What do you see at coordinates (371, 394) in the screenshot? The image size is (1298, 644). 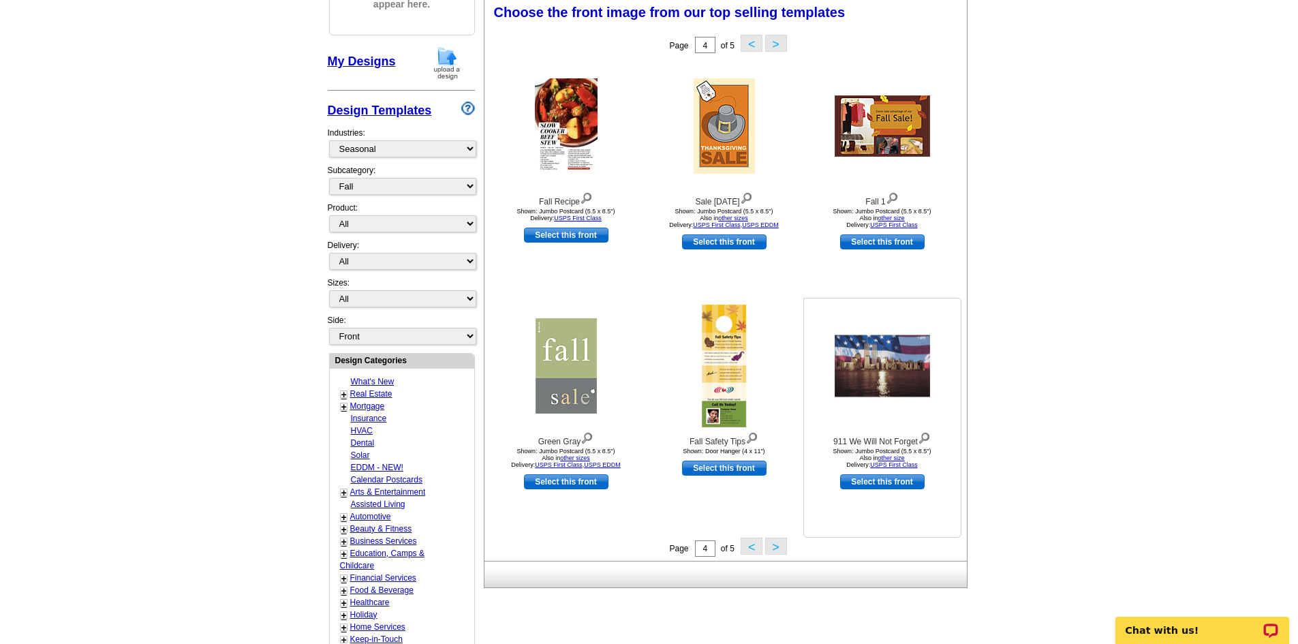 I see `a: Real Estate` at bounding box center [371, 394].